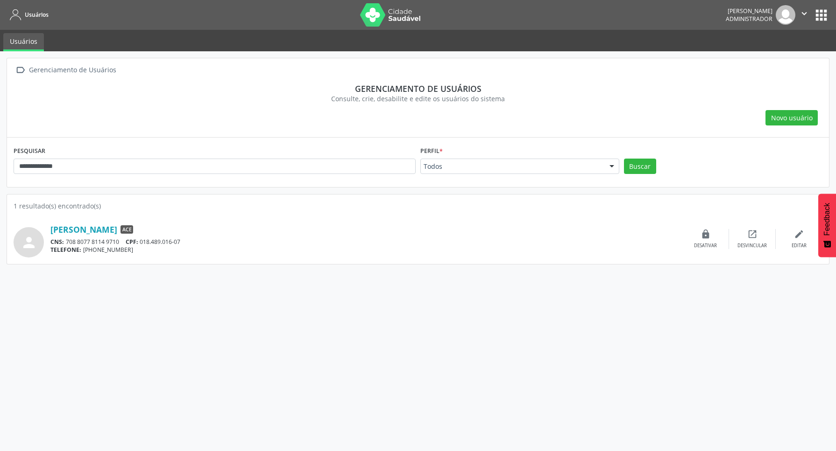  What do you see at coordinates (66, 250) in the screenshot?
I see `span: TELEFONE:` at bounding box center [66, 250].